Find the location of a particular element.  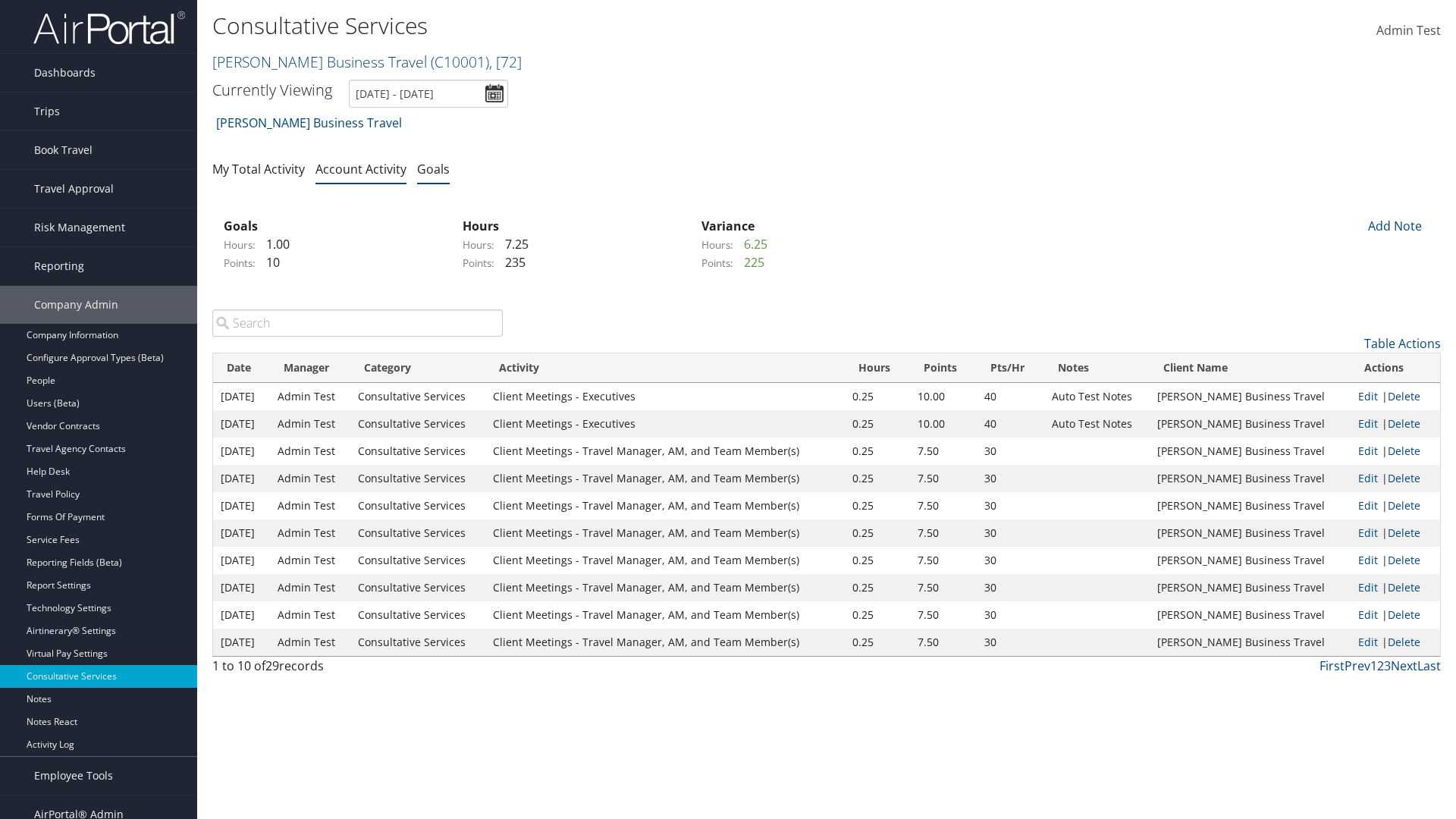

img: airportal-logo.png is located at coordinates (109, 27).